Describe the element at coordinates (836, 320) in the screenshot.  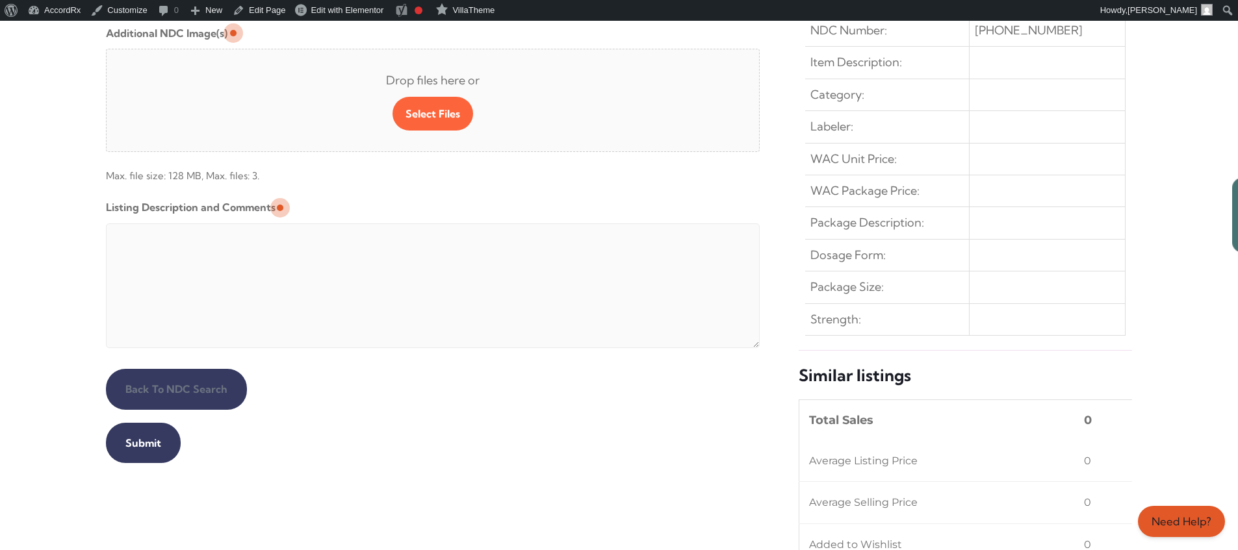
I see `span: Strength:` at that location.